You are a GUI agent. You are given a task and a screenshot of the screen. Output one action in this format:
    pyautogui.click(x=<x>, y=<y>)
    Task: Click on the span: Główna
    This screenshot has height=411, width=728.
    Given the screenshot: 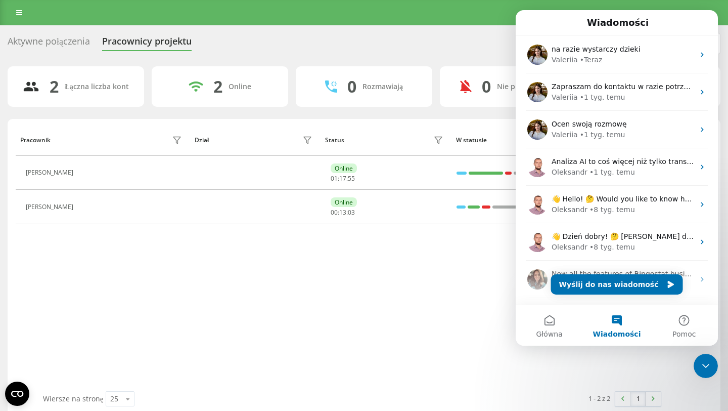 What is the action you would take?
    pyautogui.click(x=34, y=324)
    